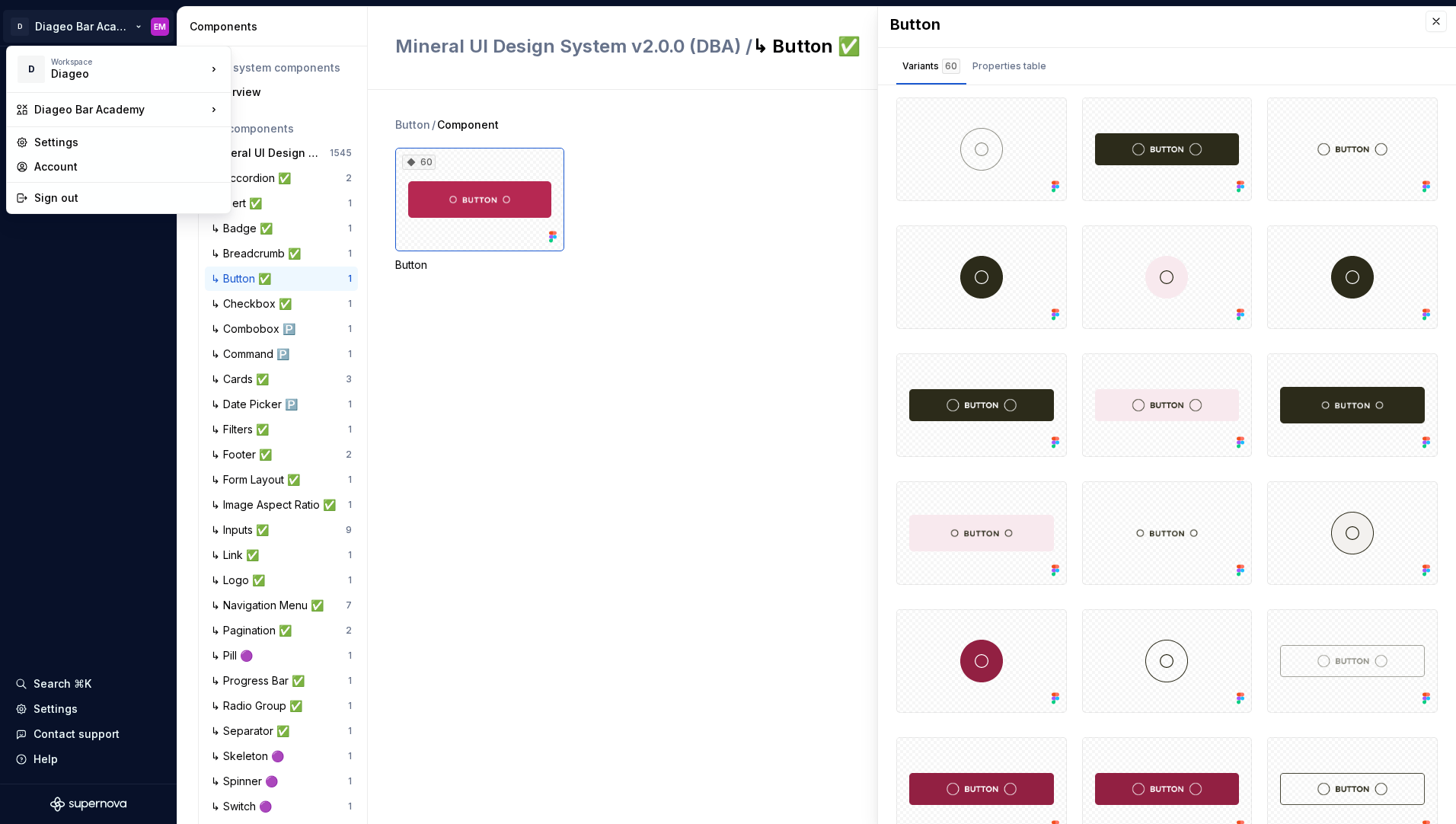 This screenshot has width=1456, height=824. What do you see at coordinates (128, 142) in the screenshot?
I see `div: Settings` at bounding box center [128, 142].